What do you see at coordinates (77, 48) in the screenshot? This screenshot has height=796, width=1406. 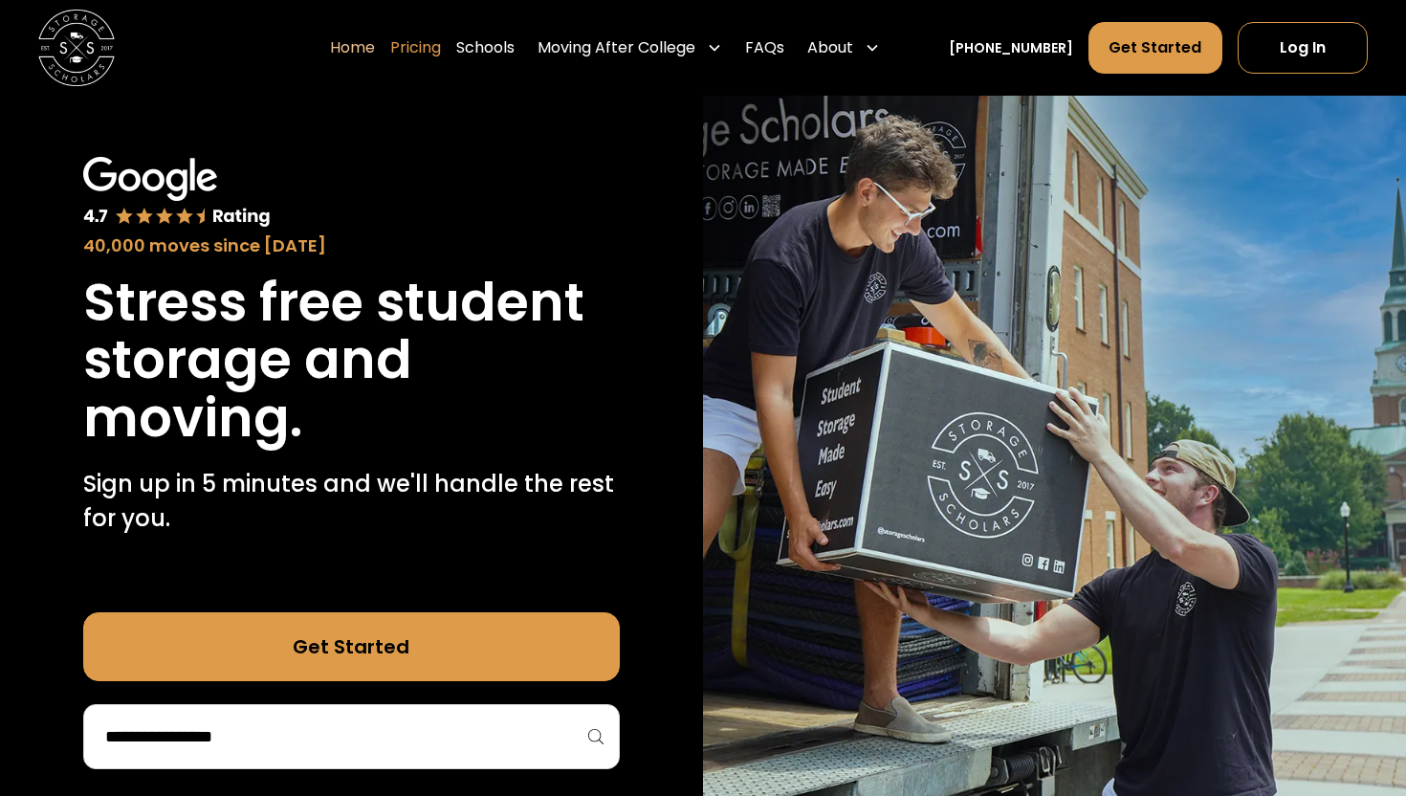 I see `a: home` at bounding box center [77, 48].